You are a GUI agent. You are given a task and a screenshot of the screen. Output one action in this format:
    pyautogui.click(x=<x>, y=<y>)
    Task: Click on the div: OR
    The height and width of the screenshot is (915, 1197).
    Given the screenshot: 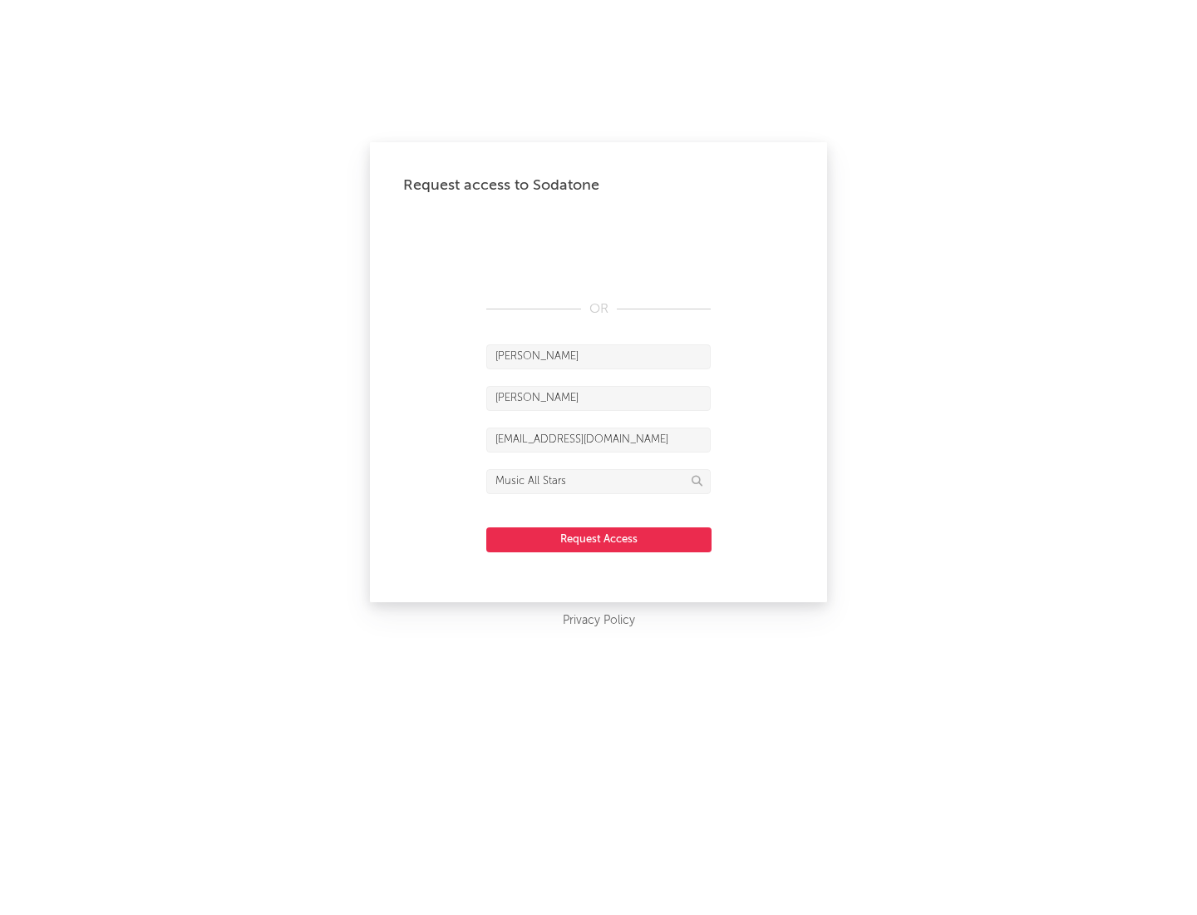 What is the action you would take?
    pyautogui.click(x=599, y=309)
    